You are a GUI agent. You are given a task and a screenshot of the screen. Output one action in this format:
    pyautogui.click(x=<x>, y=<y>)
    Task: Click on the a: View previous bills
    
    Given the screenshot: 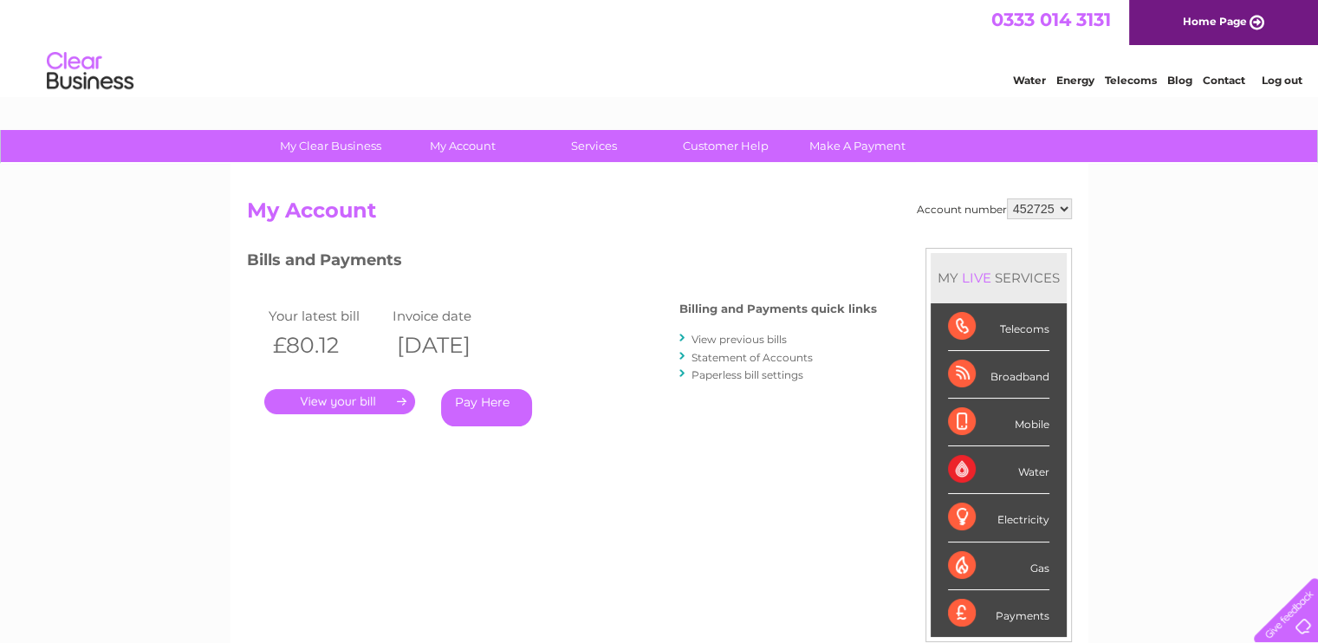 What is the action you would take?
    pyautogui.click(x=739, y=339)
    